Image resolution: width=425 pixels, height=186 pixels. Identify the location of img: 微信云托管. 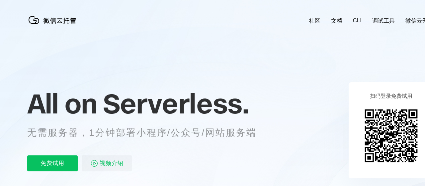
(54, 20).